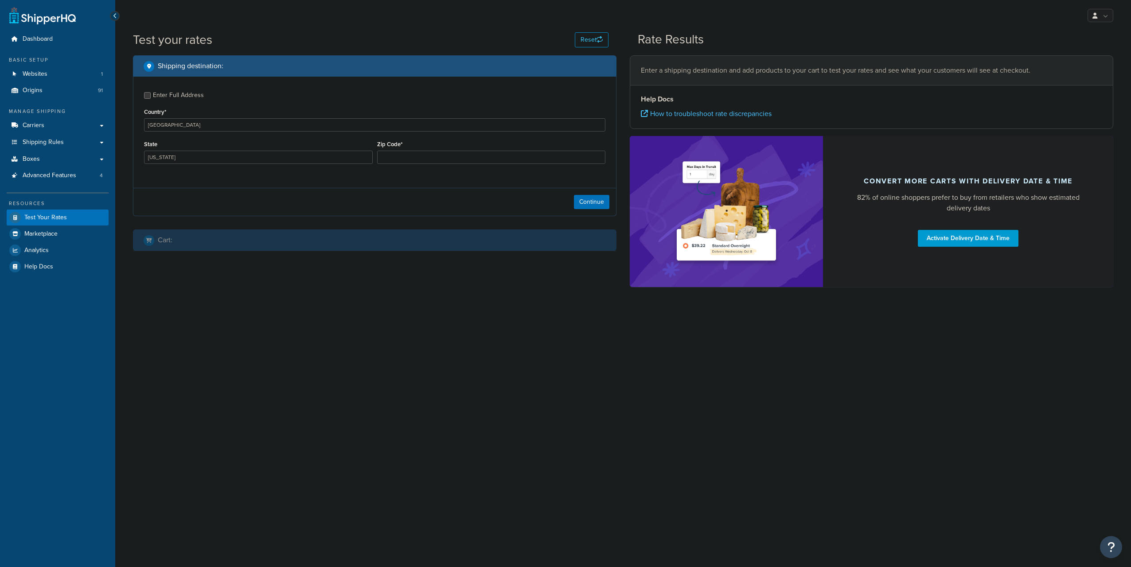 The width and height of the screenshot is (1131, 567). Describe the element at coordinates (58, 176) in the screenshot. I see `a: Advanced Features4` at that location.